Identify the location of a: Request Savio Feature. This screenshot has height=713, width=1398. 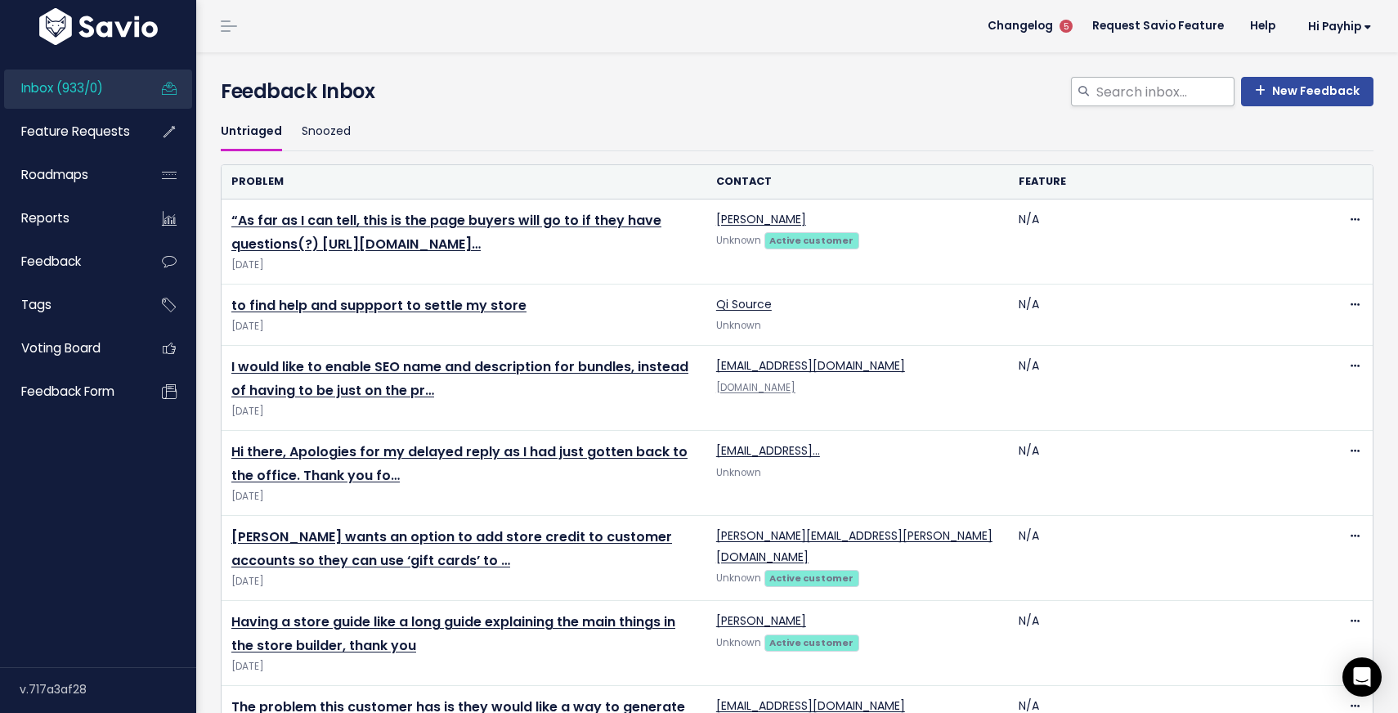
(1158, 26).